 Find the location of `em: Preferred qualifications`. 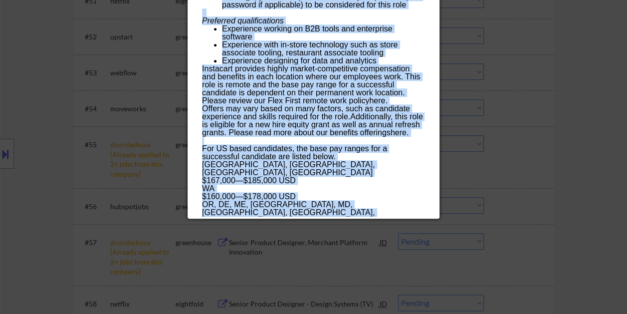

em: Preferred qualifications is located at coordinates (243, 20).